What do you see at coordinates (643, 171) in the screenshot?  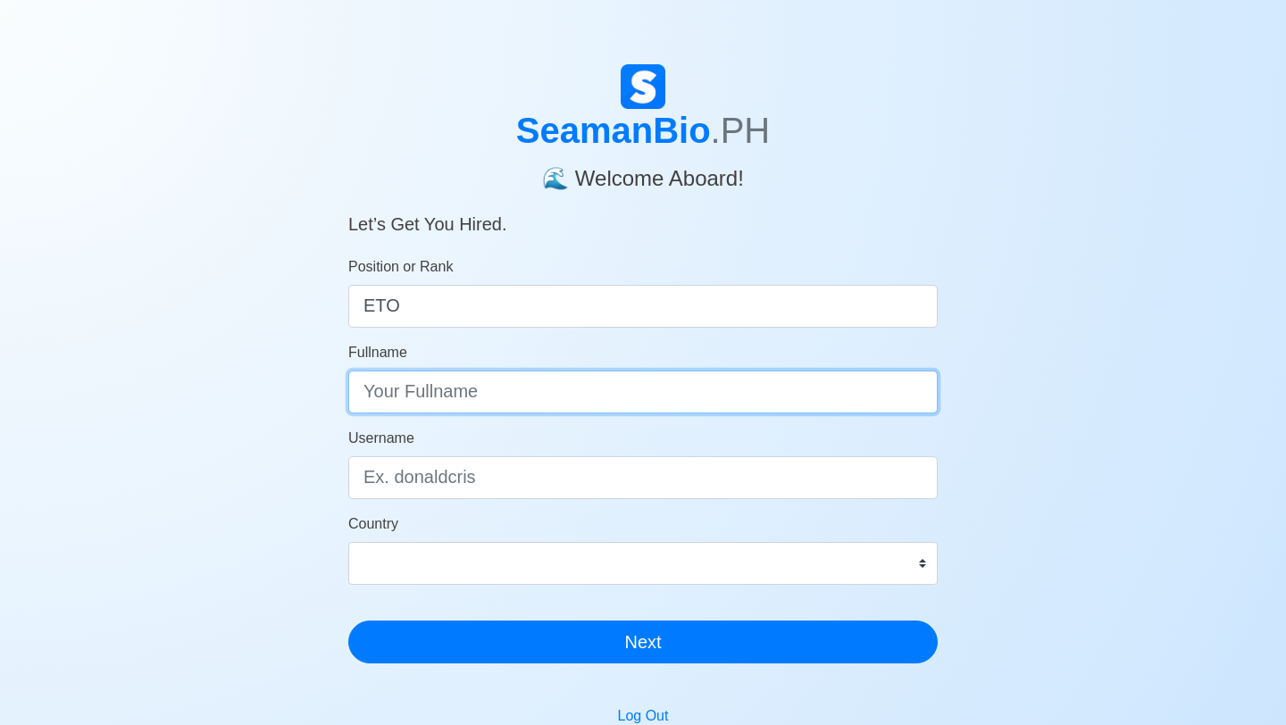 I see `h4: 🌊 Welcome Aboard!` at bounding box center [643, 171].